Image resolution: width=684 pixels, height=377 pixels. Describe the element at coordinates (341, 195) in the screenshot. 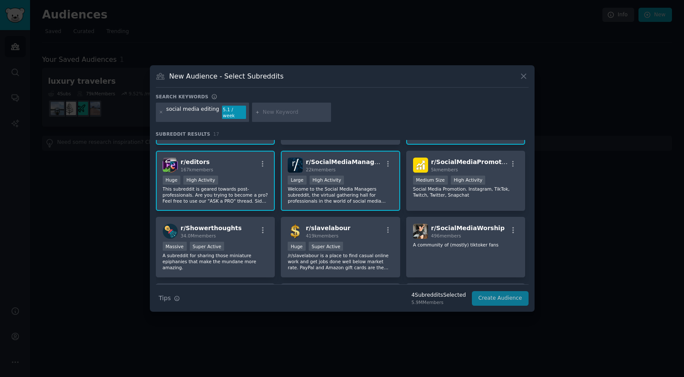

I see `p: Welcome to the Social Media Managers subreddit, the virtual gathering hall for professionals in t...` at that location.